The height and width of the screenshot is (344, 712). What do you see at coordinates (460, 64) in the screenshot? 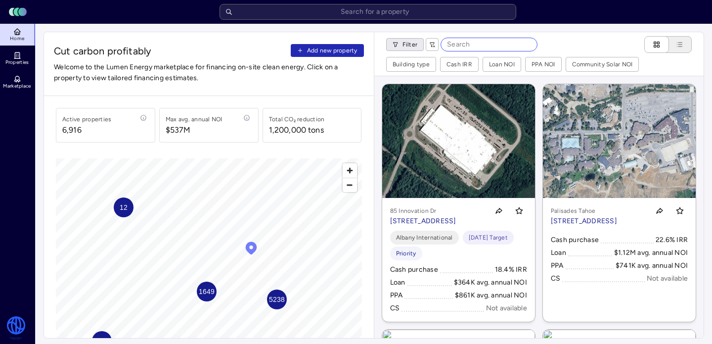
I see `div: Cash IRR` at bounding box center [460, 64].